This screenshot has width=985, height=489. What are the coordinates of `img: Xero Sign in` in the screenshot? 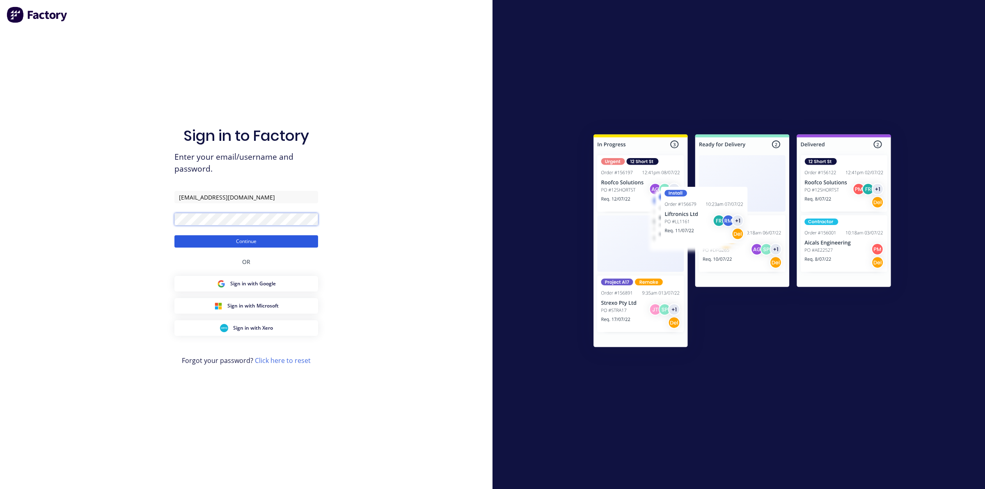 It's located at (224, 328).